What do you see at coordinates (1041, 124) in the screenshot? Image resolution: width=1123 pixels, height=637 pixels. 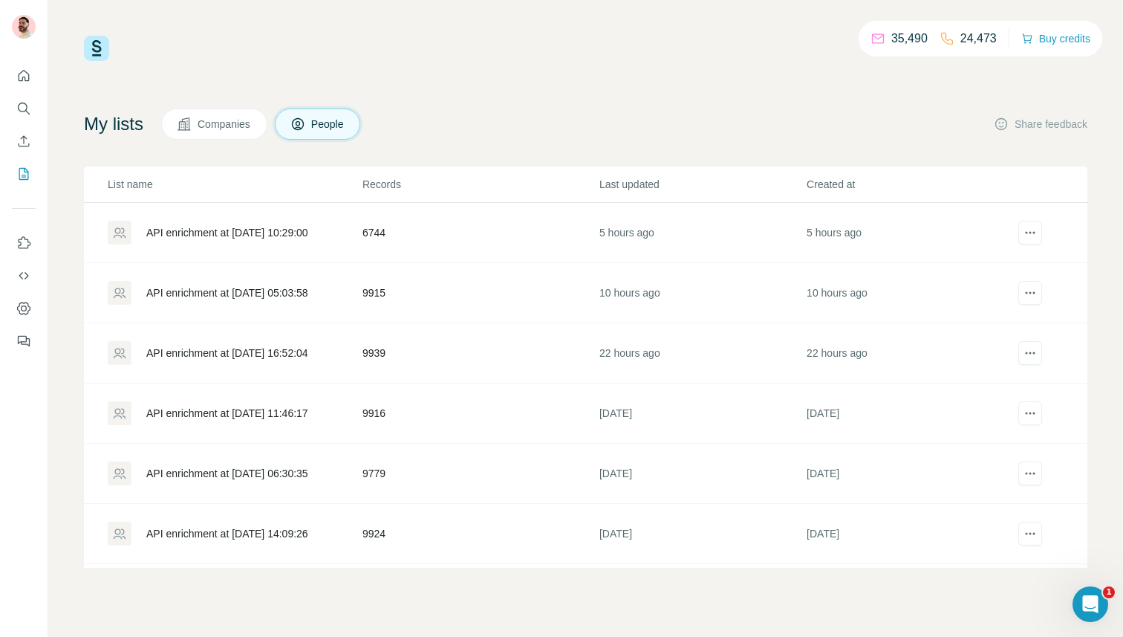 I see `button: Share feedback` at bounding box center [1041, 124].